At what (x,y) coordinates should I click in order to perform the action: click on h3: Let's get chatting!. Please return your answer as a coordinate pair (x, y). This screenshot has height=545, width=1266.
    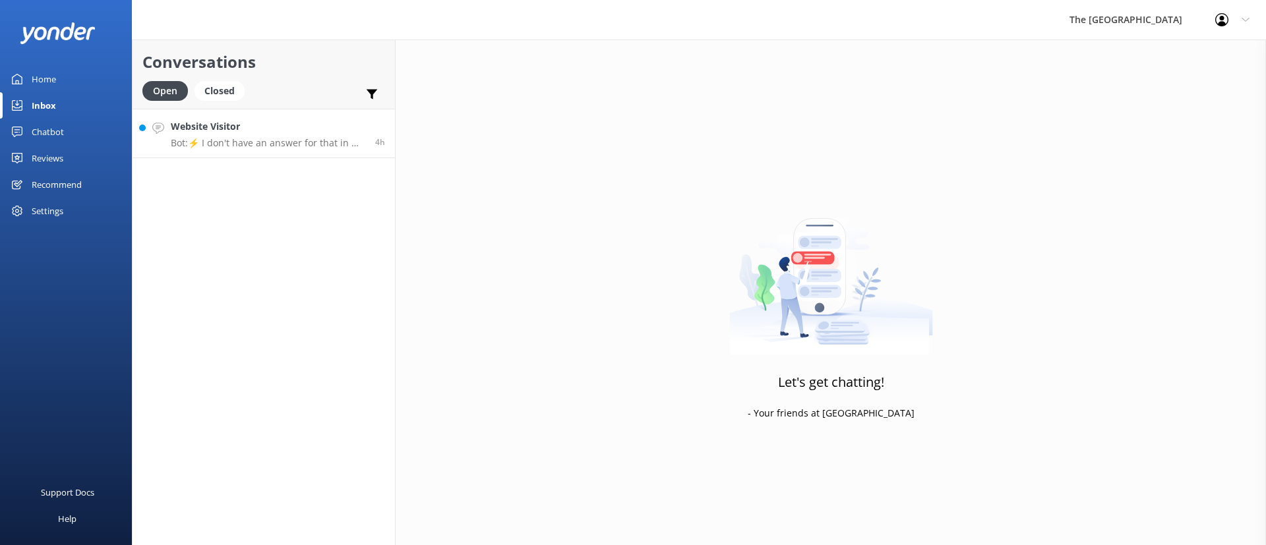
    Looking at the image, I should click on (831, 382).